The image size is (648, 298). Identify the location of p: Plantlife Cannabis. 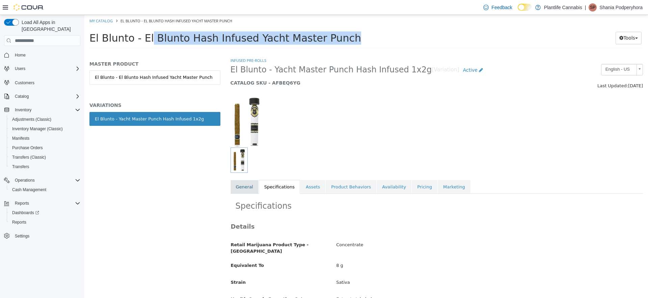
(563, 7).